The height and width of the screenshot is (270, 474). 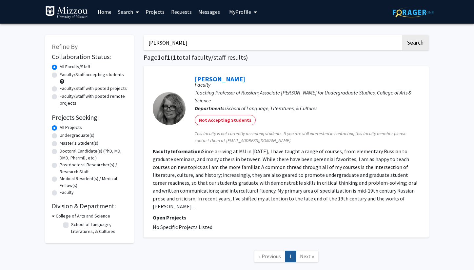 What do you see at coordinates (92, 74) in the screenshot?
I see `label: Faculty/Staff accepting students` at bounding box center [92, 74].